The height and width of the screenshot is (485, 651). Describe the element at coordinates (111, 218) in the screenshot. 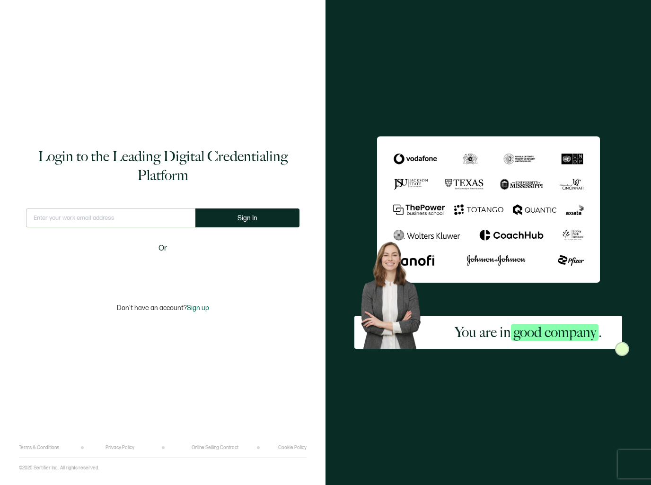

I see `input: Enter your work email address` at that location.